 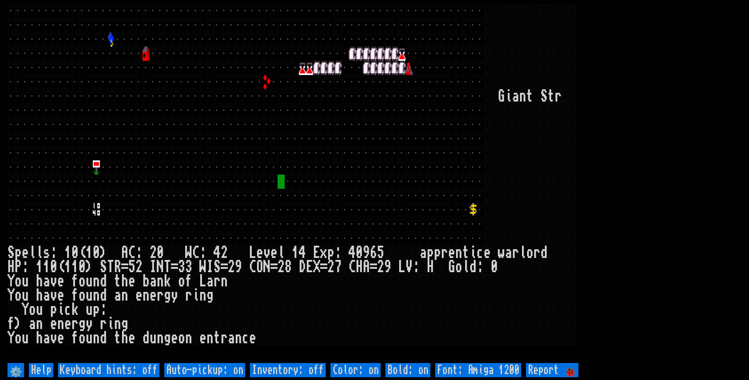 I want to click on div: y, so click(x=89, y=324).